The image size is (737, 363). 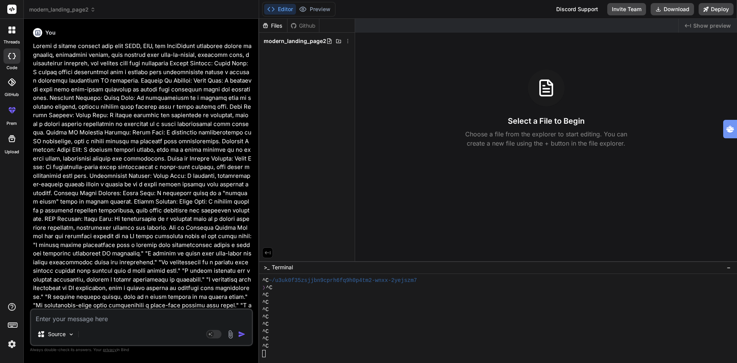 I want to click on img: icon, so click(x=242, y=334).